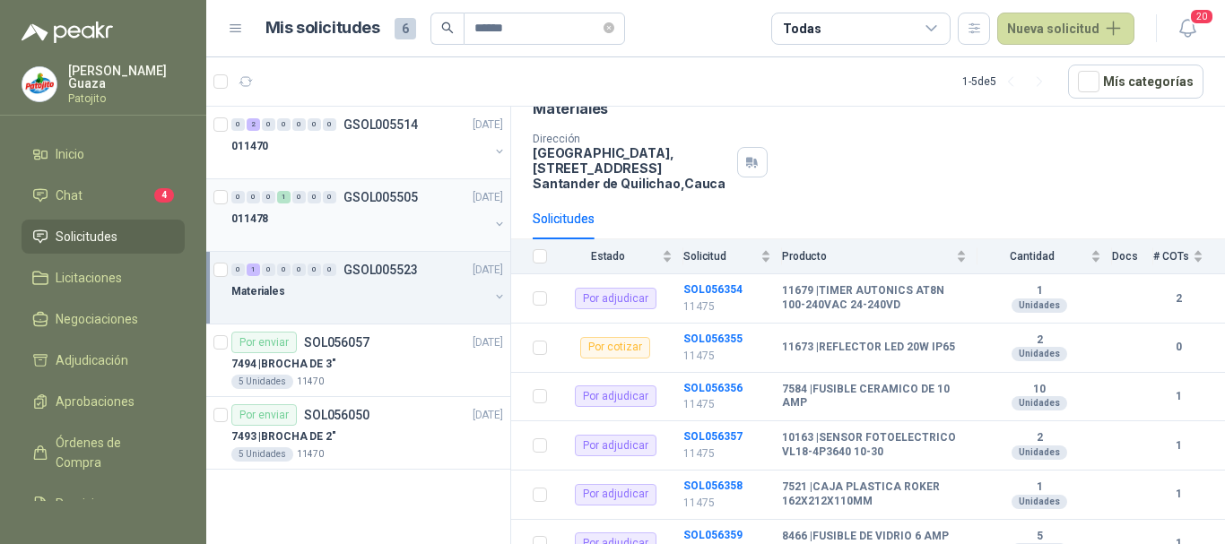 The height and width of the screenshot is (544, 1225). I want to click on a: Licitaciones, so click(103, 278).